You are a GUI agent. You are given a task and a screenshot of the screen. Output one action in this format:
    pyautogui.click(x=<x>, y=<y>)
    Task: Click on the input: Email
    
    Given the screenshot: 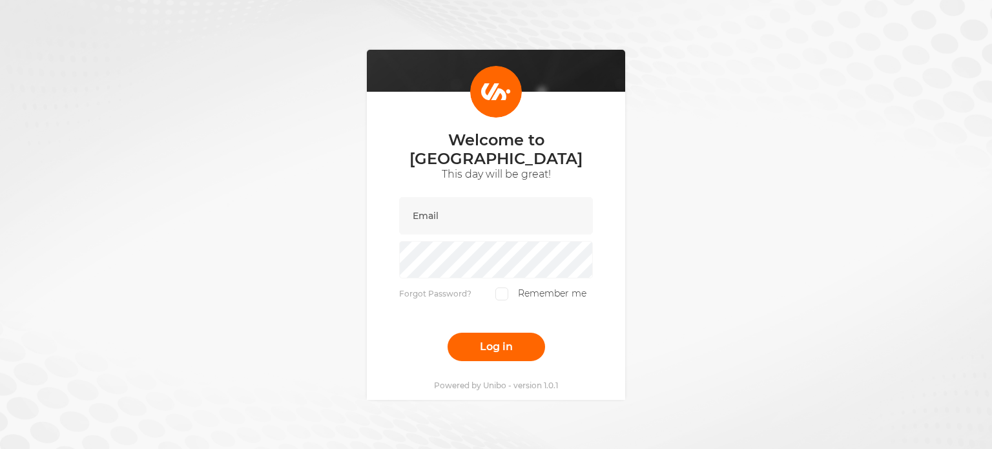 What is the action you would take?
    pyautogui.click(x=496, y=216)
    